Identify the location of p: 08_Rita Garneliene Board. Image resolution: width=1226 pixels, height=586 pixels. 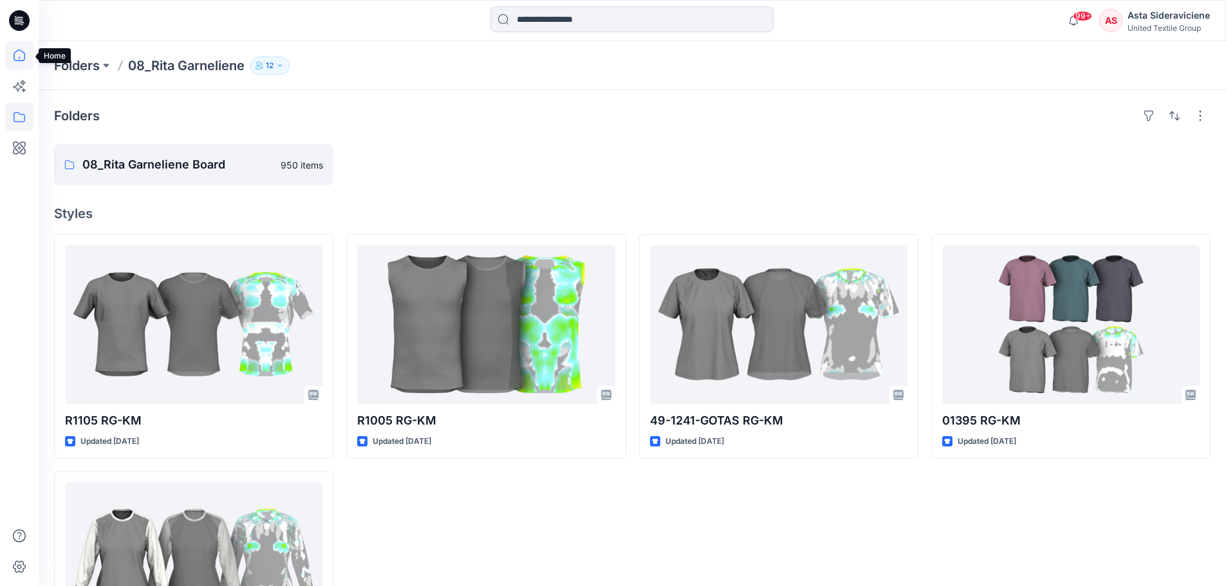
(178, 165).